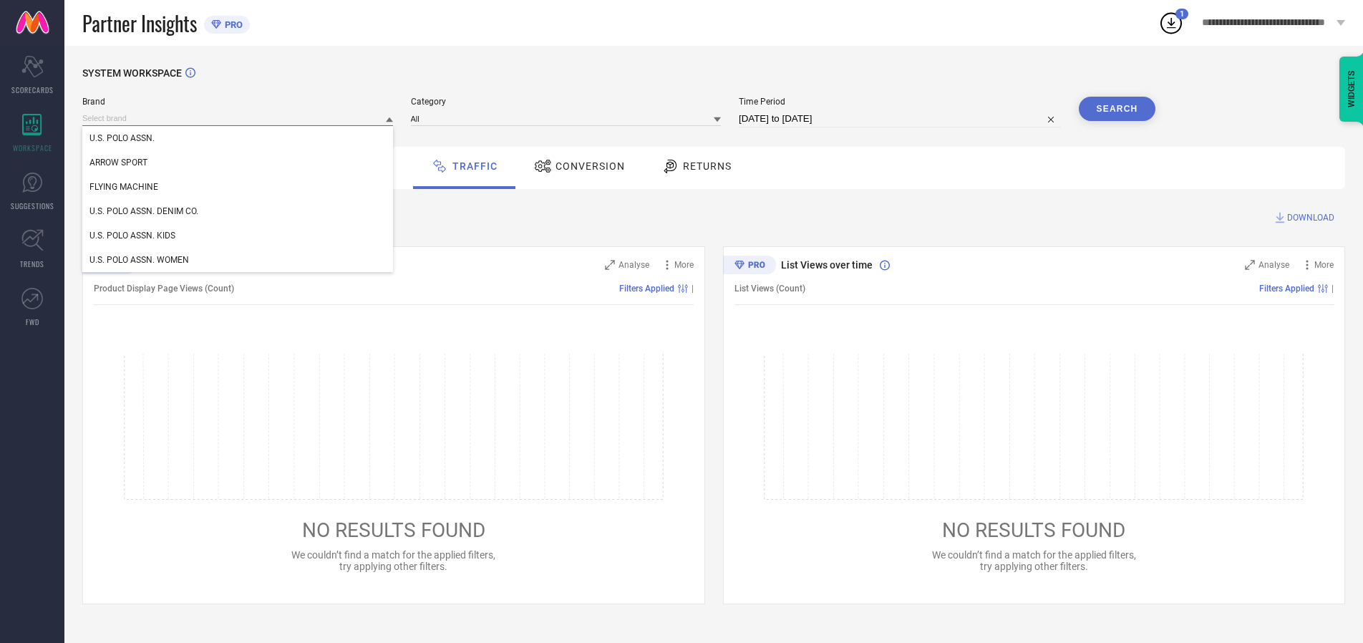 This screenshot has width=1363, height=643. I want to click on span: U.S. POLO ASSN. DENIM CO., so click(144, 211).